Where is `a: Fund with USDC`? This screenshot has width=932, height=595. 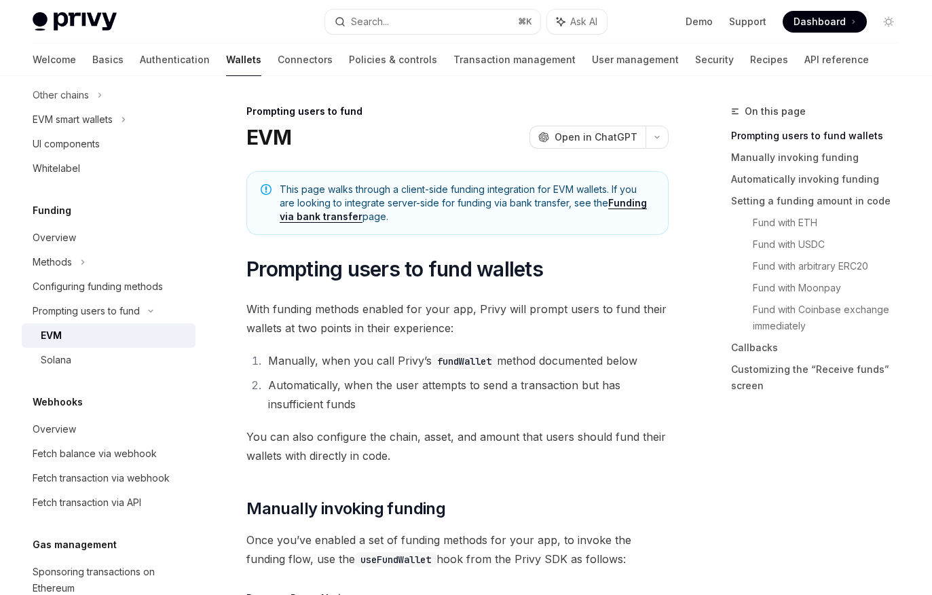
a: Fund with USDC is located at coordinates (832, 244).